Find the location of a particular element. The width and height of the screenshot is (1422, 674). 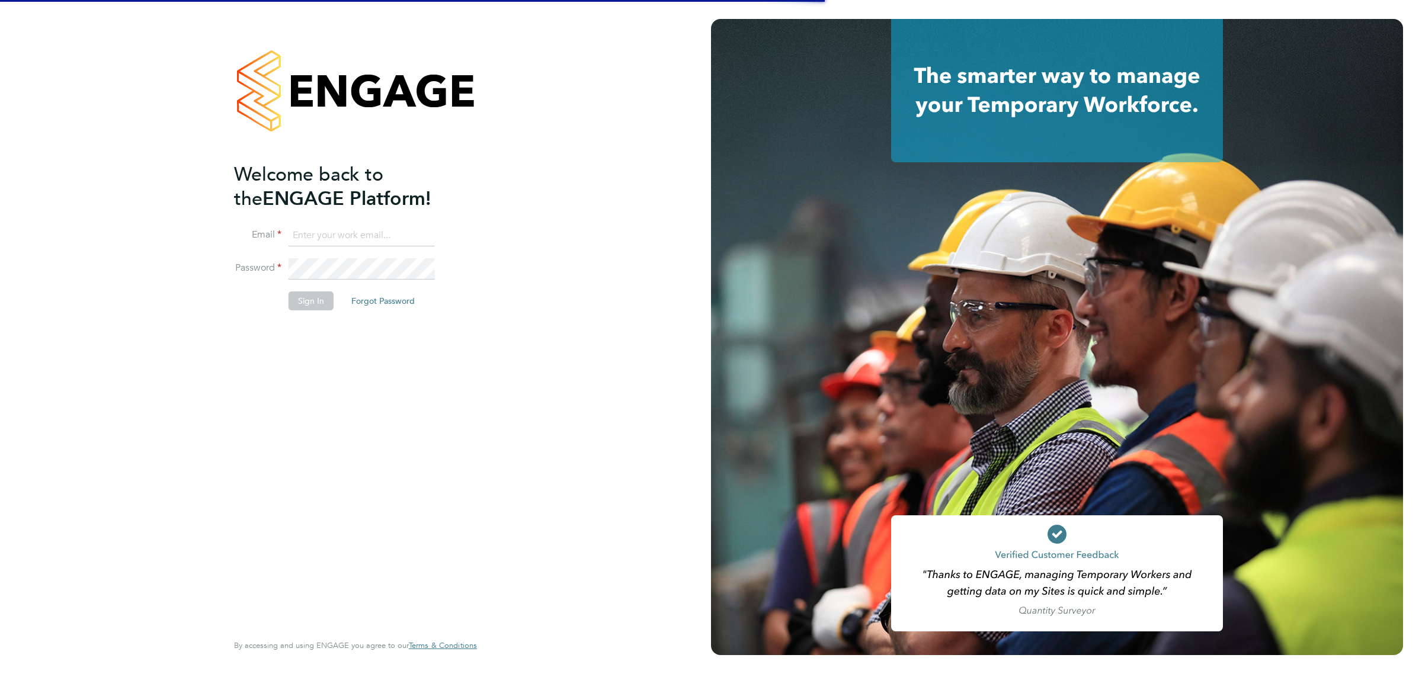

span: By accessing and using ENGAGE you agree to our is located at coordinates (356, 645).